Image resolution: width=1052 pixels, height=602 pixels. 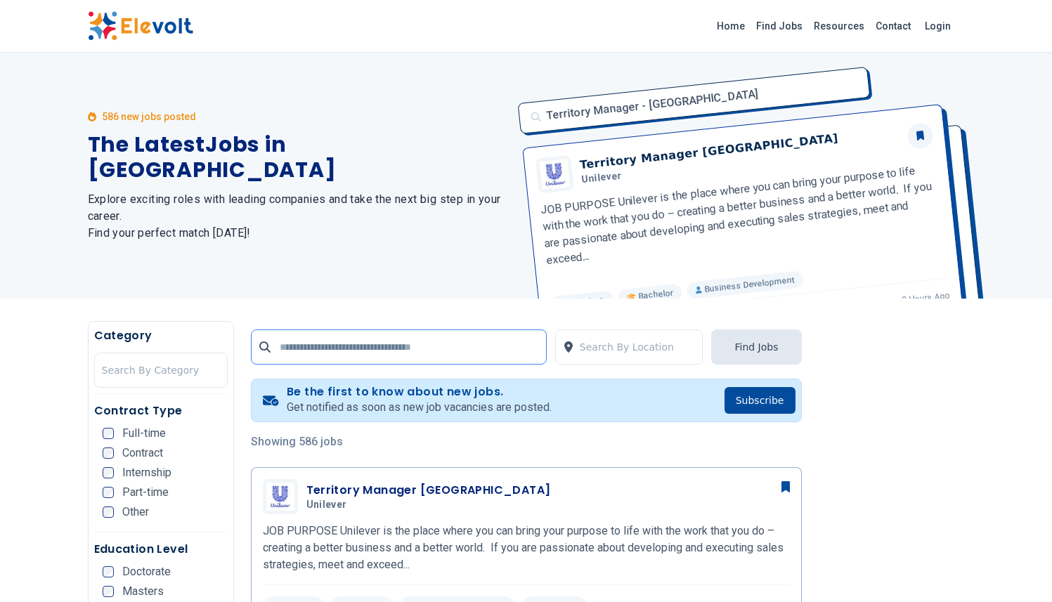 I want to click on span: Full-time, so click(x=144, y=434).